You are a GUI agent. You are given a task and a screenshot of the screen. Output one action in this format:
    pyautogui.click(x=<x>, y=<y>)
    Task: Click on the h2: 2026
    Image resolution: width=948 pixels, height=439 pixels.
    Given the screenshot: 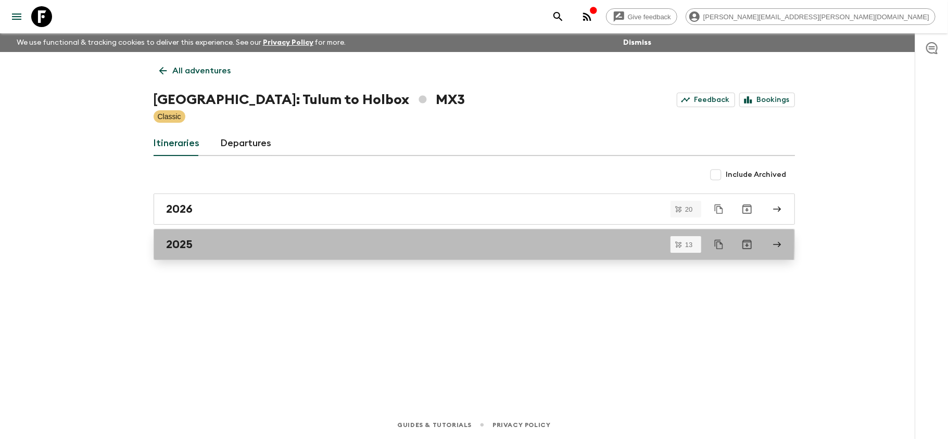 What is the action you would take?
    pyautogui.click(x=180, y=209)
    